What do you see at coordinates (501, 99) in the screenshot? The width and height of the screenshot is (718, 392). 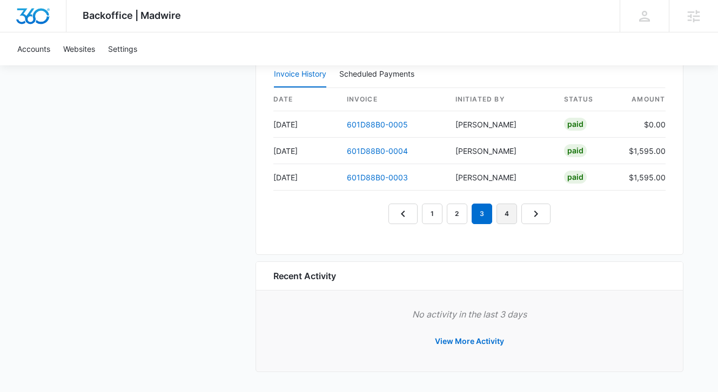 I see `th: Initiated By` at bounding box center [501, 99].